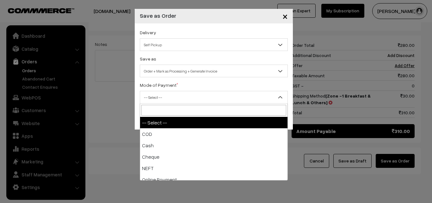 This screenshot has height=203, width=432. What do you see at coordinates (158, 15) in the screenshot?
I see `h4: Save as Order` at bounding box center [158, 15].